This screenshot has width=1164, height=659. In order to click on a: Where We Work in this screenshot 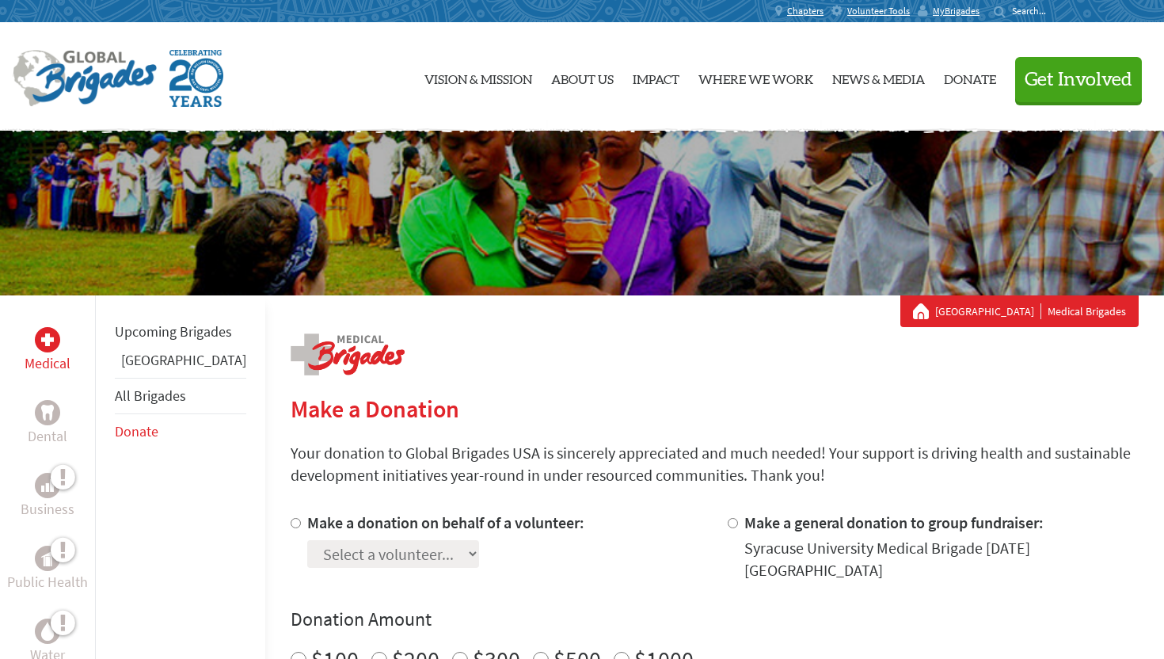, I will do `click(756, 77)`.